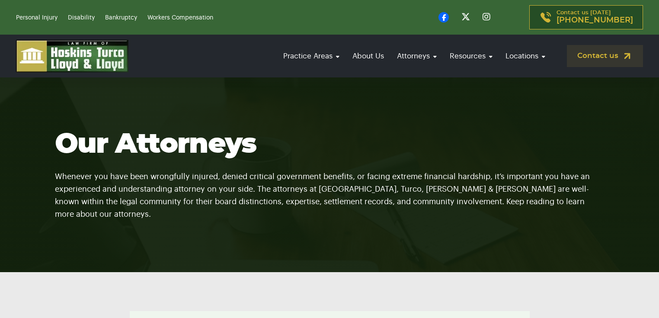  Describe the element at coordinates (180, 18) in the screenshot. I see `a: Workers Compensation` at that location.